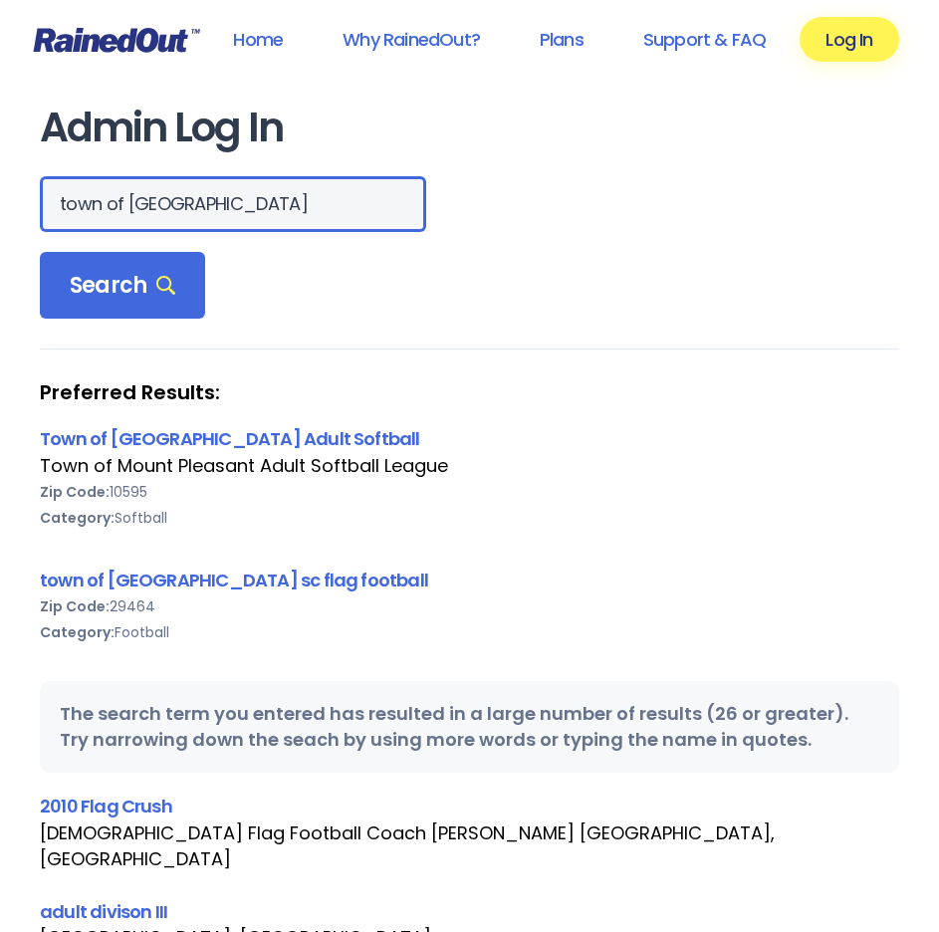 This screenshot has width=939, height=932. I want to click on div: 2010 Flag Crush, so click(469, 805).